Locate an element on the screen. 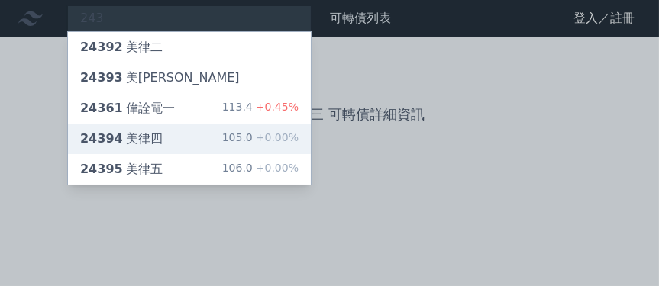 The width and height of the screenshot is (659, 286). div: 106.0 is located at coordinates (260, 169).